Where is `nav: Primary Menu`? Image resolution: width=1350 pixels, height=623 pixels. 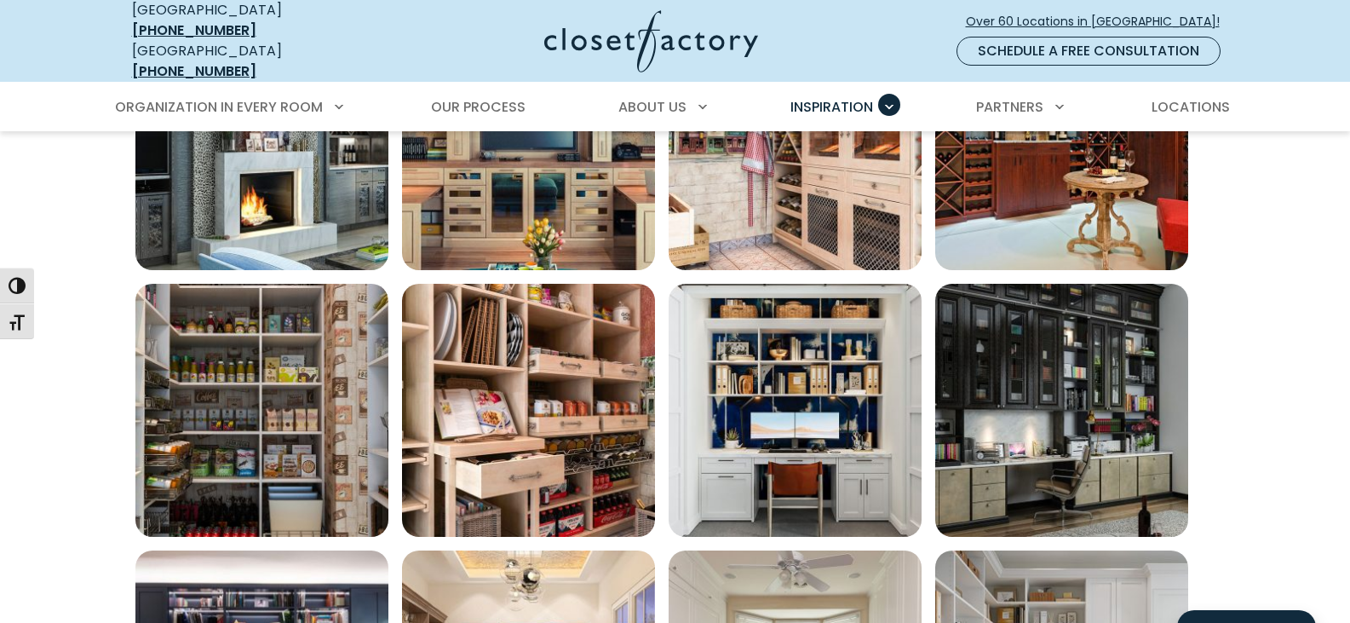
nav: Primary Menu is located at coordinates (675, 107).